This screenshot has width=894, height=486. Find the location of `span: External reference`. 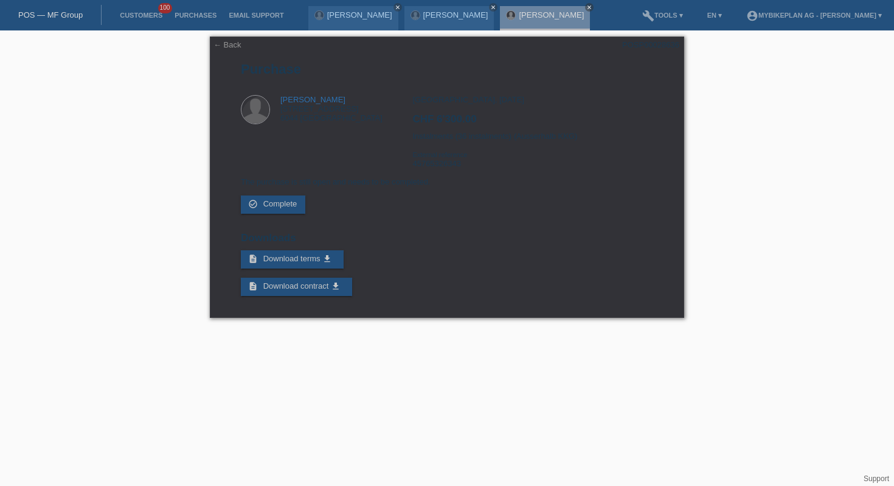

span: External reference is located at coordinates (440, 155).